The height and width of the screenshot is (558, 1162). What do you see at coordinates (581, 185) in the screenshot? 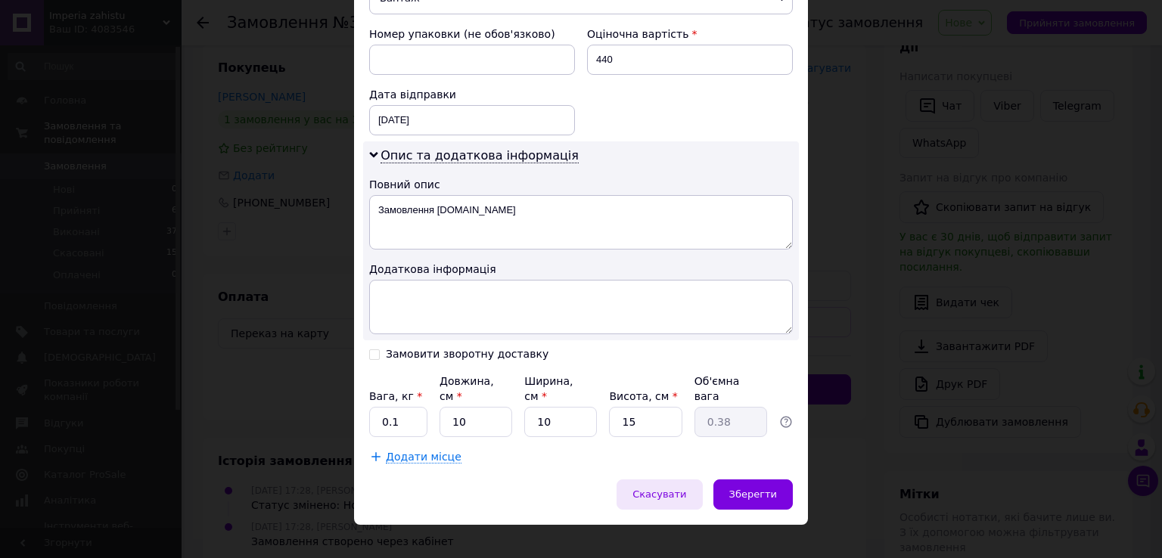
I see `div: Повний опис` at bounding box center [581, 185].